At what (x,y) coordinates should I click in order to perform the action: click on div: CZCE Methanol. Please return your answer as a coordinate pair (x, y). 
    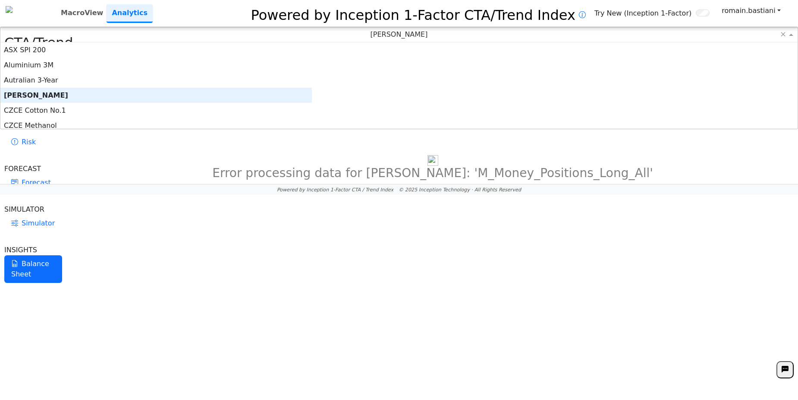
    Looking at the image, I should click on (156, 125).